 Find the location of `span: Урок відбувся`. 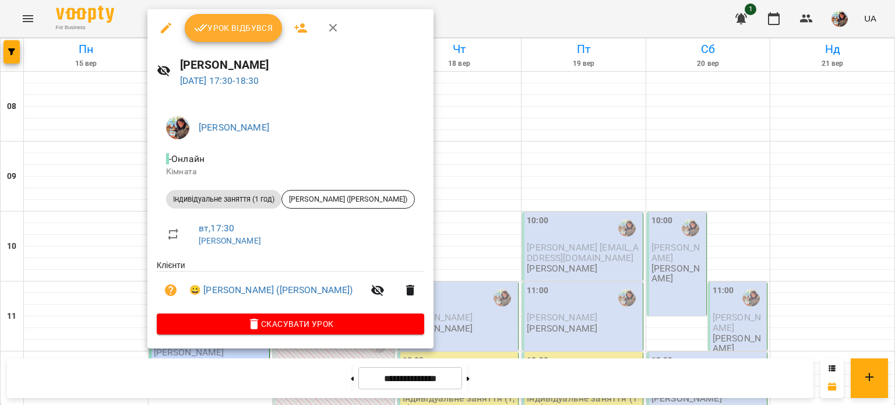

span: Урок відбувся is located at coordinates (234, 28).